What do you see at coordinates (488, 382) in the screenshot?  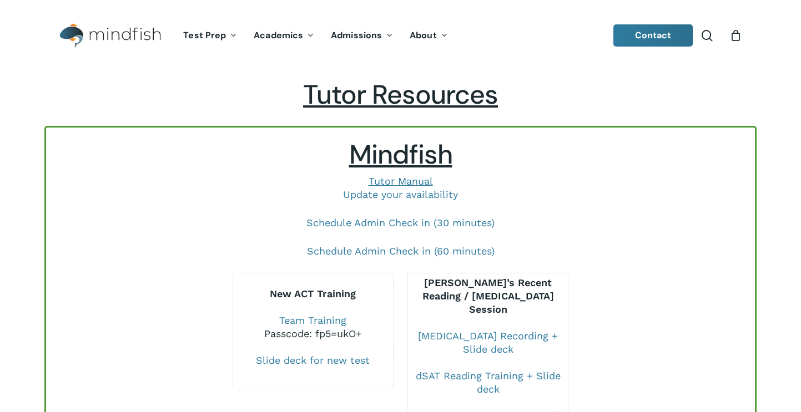 I see `a: dSAT Reading Training + Slide deck` at bounding box center [488, 382].